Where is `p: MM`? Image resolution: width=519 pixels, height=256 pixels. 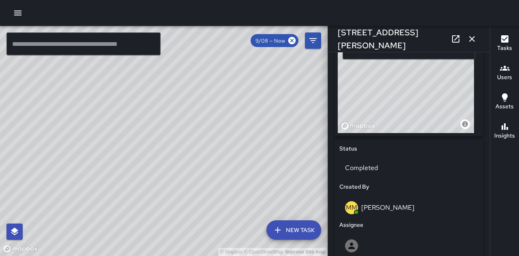 p: MM is located at coordinates (351, 207).